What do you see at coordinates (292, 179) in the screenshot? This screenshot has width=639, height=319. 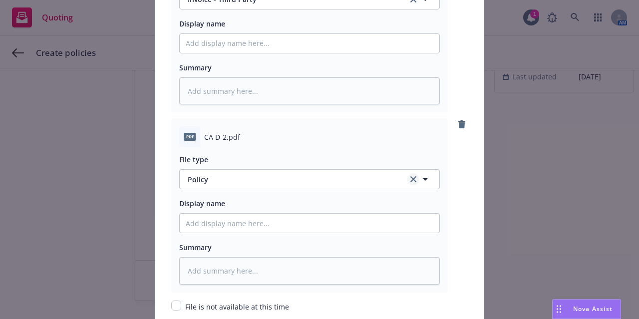 I see `span: Policy` at bounding box center [292, 179].